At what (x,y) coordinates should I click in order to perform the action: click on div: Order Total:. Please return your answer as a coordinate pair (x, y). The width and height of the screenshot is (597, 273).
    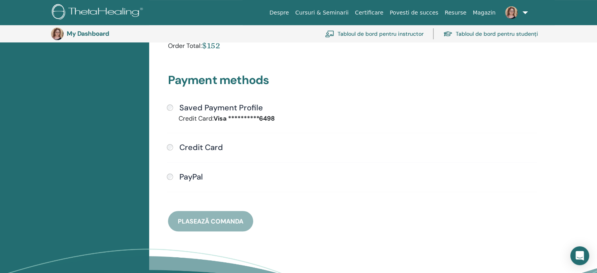
    Looking at the image, I should click on (185, 47).